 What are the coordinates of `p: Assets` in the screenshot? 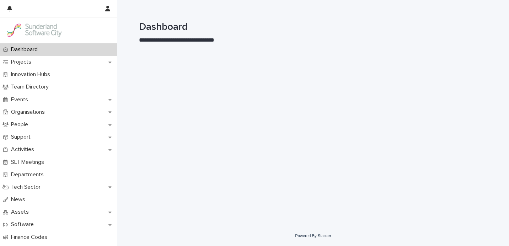 It's located at (21, 212).